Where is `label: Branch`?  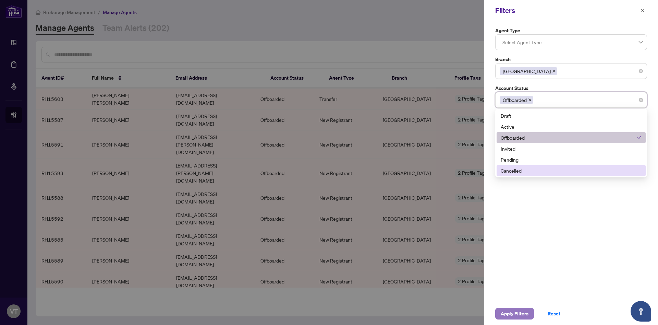 label: Branch is located at coordinates (571, 59).